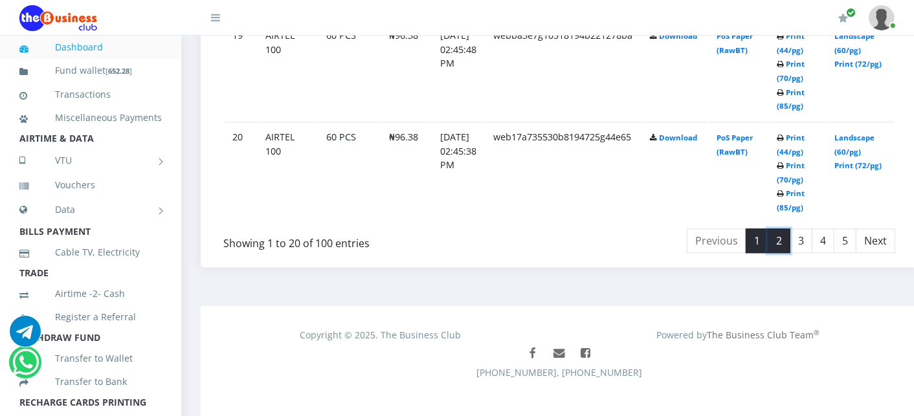  I want to click on td: 19, so click(240, 70).